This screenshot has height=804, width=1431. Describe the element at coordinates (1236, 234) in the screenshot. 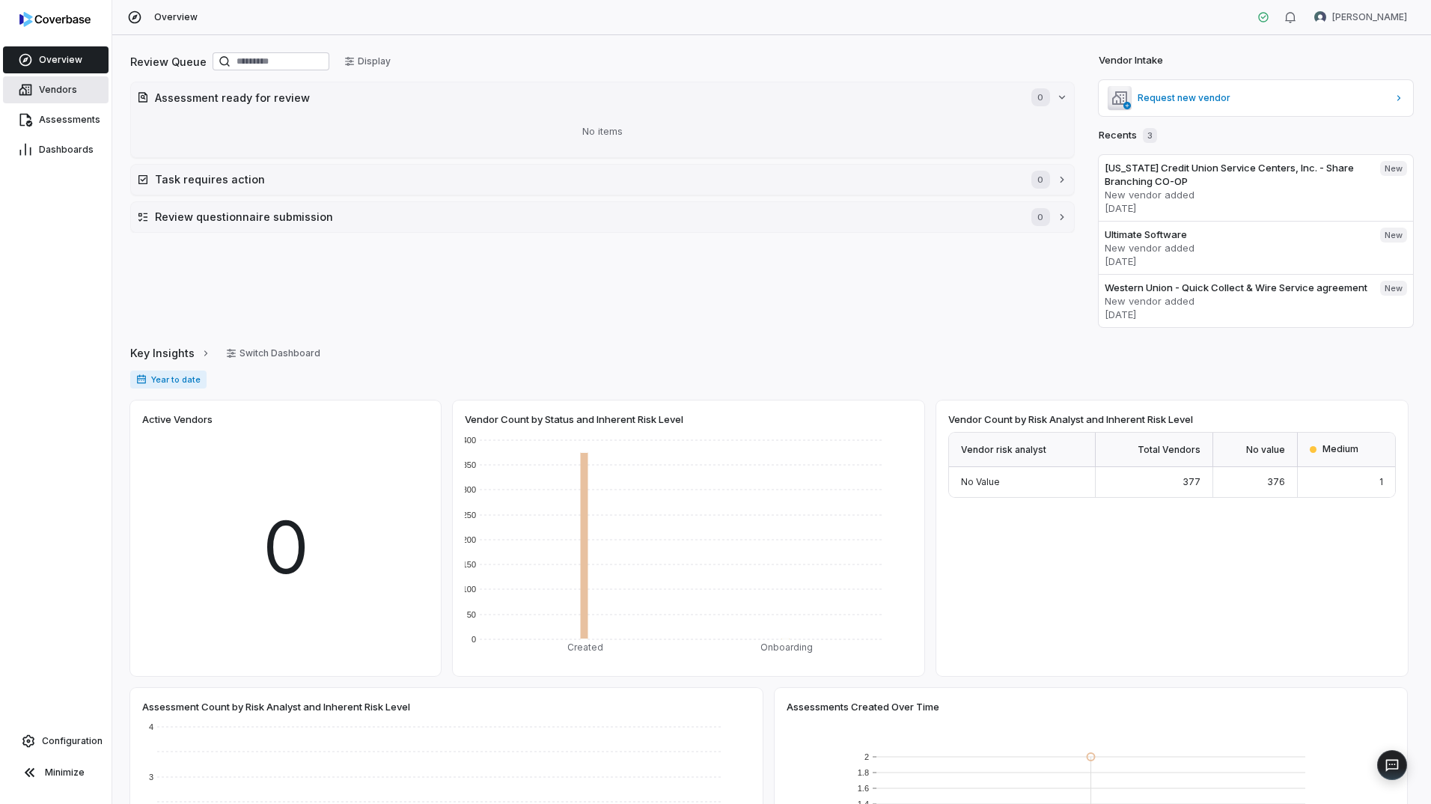

I see `h3: Ultimate Software` at that location.